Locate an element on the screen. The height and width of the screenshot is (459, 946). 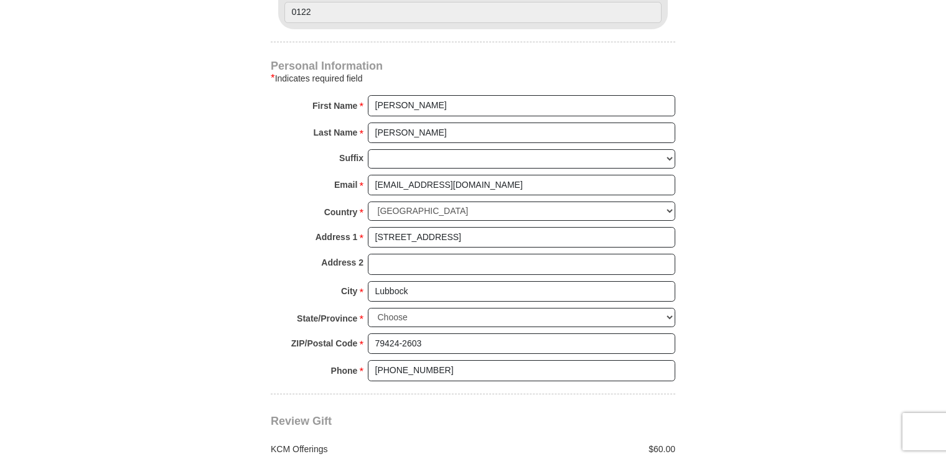
h4: Personal Information is located at coordinates (473, 66).